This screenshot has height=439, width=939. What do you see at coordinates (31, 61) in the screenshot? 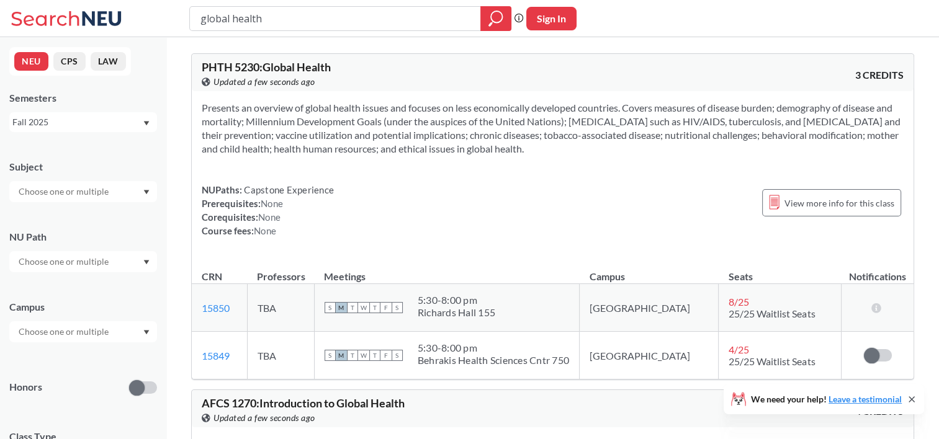
I see `button: NEU` at bounding box center [31, 61].